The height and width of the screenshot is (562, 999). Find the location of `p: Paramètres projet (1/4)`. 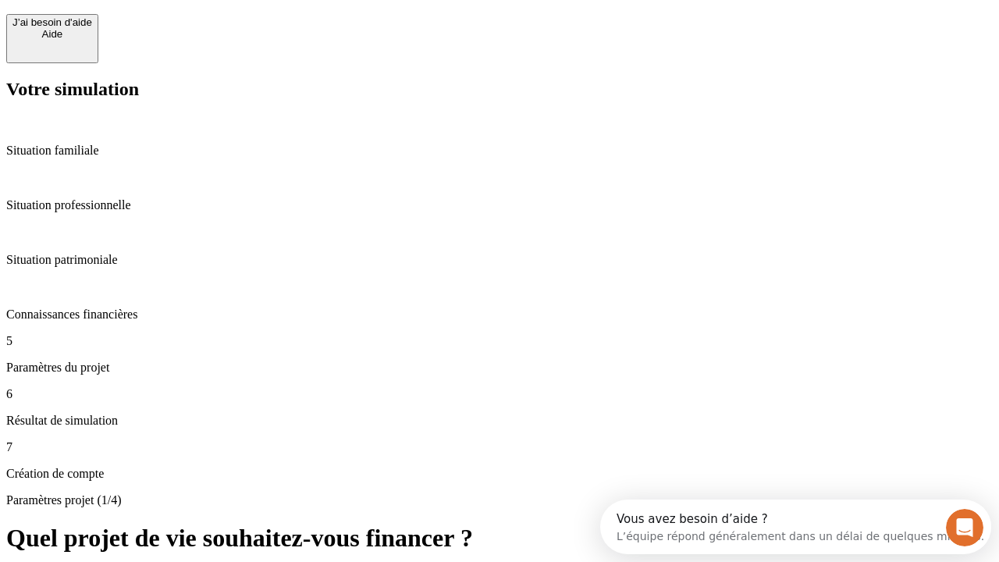

p: Paramètres projet (1/4) is located at coordinates (499, 500).